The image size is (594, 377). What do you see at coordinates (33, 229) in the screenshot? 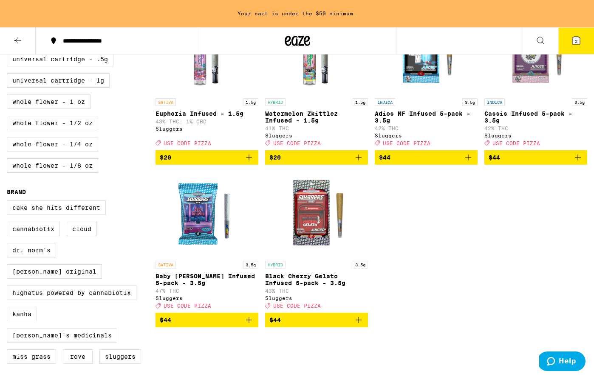
I see `label: Cannabiotix` at bounding box center [33, 229].